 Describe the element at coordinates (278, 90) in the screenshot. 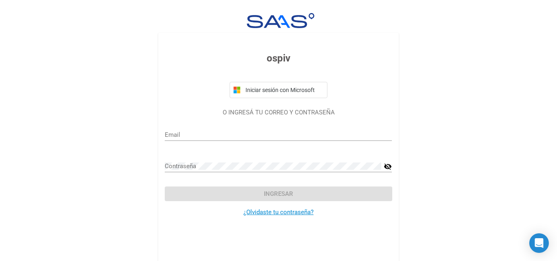

I see `button: Iniciar sesión con Microsoft` at that location.